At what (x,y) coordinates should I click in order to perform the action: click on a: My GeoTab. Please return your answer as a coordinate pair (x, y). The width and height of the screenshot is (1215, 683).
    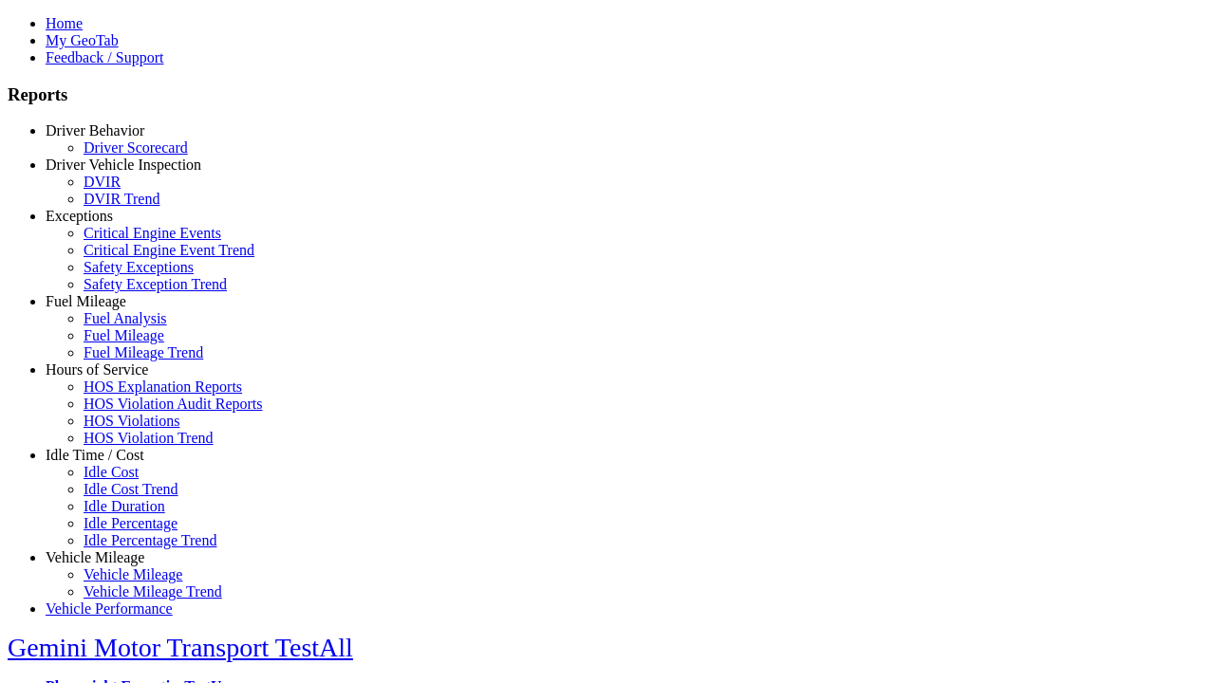
    Looking at the image, I should click on (82, 40).